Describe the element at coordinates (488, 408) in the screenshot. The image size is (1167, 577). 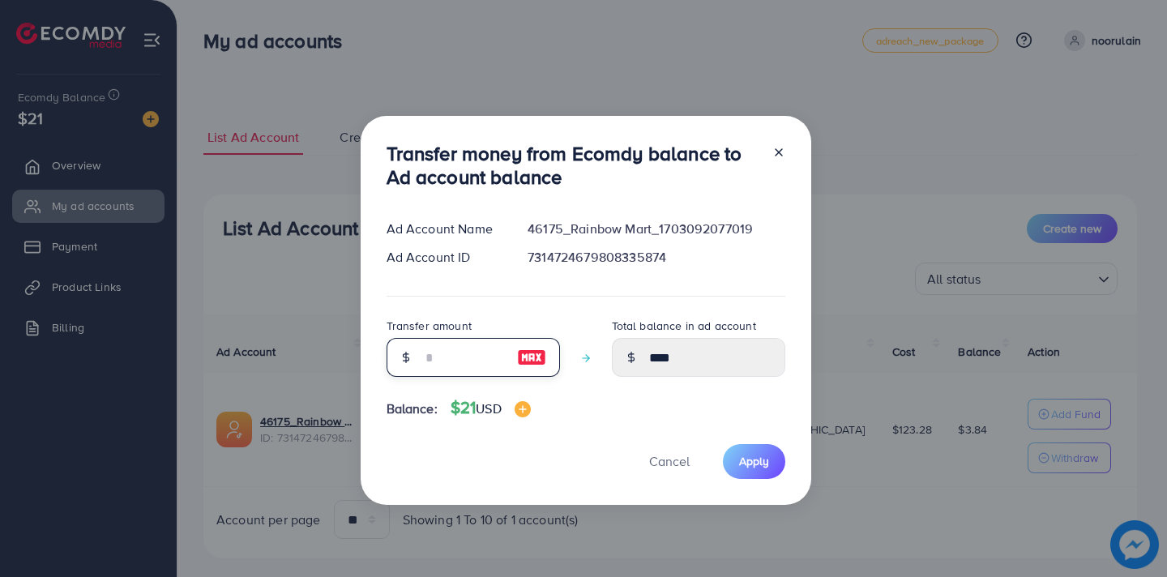
I see `span: USD` at that location.